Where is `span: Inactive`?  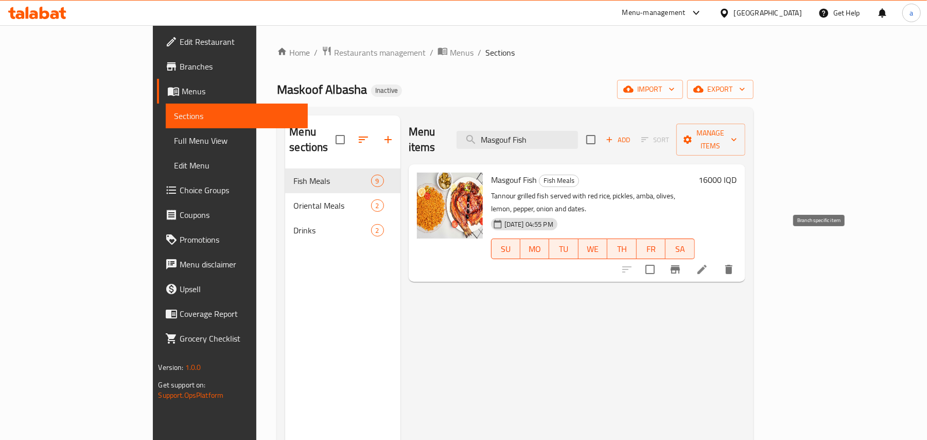
span: Inactive is located at coordinates (387, 90).